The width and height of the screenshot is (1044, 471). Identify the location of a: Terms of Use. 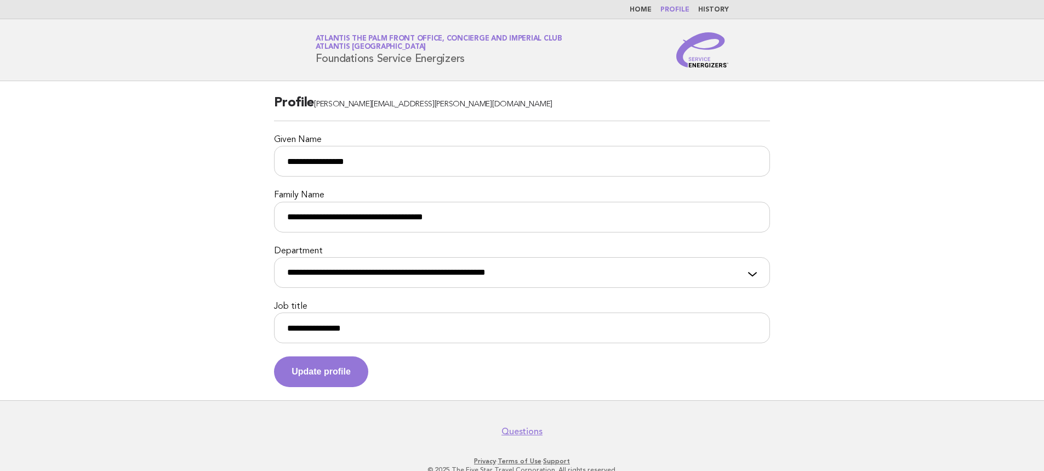
(520, 461).